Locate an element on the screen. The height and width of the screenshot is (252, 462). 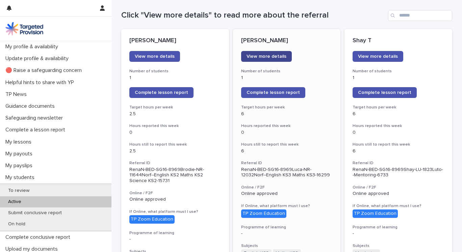
p: Active is located at coordinates (15, 201).